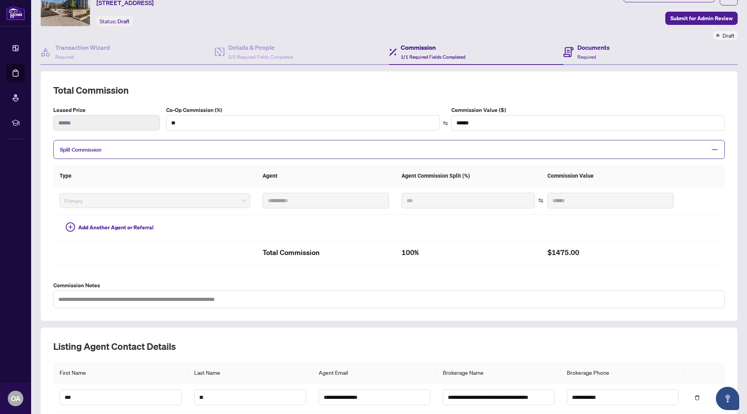  What do you see at coordinates (155, 201) in the screenshot?
I see `span: Primary` at bounding box center [155, 201].